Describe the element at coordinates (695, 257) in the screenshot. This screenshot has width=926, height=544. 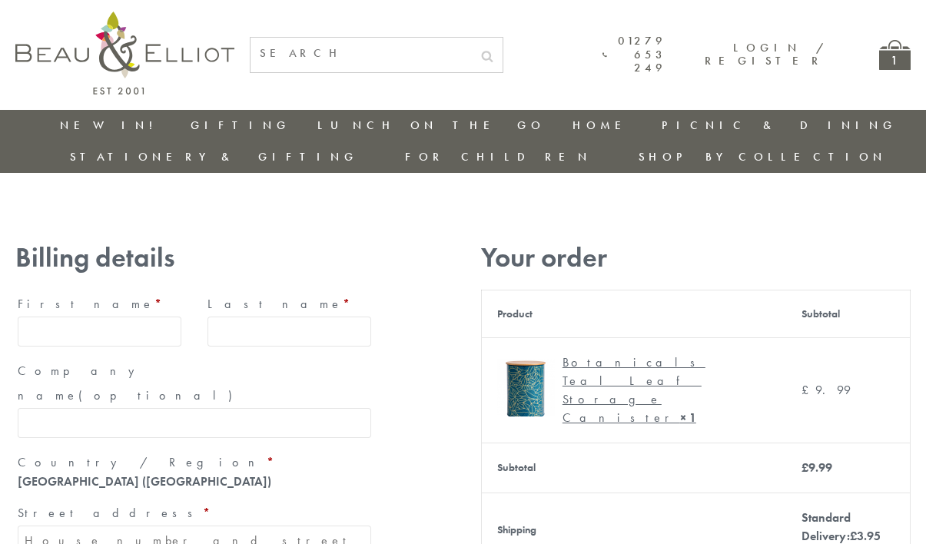
I see `h3: Your order` at that location.